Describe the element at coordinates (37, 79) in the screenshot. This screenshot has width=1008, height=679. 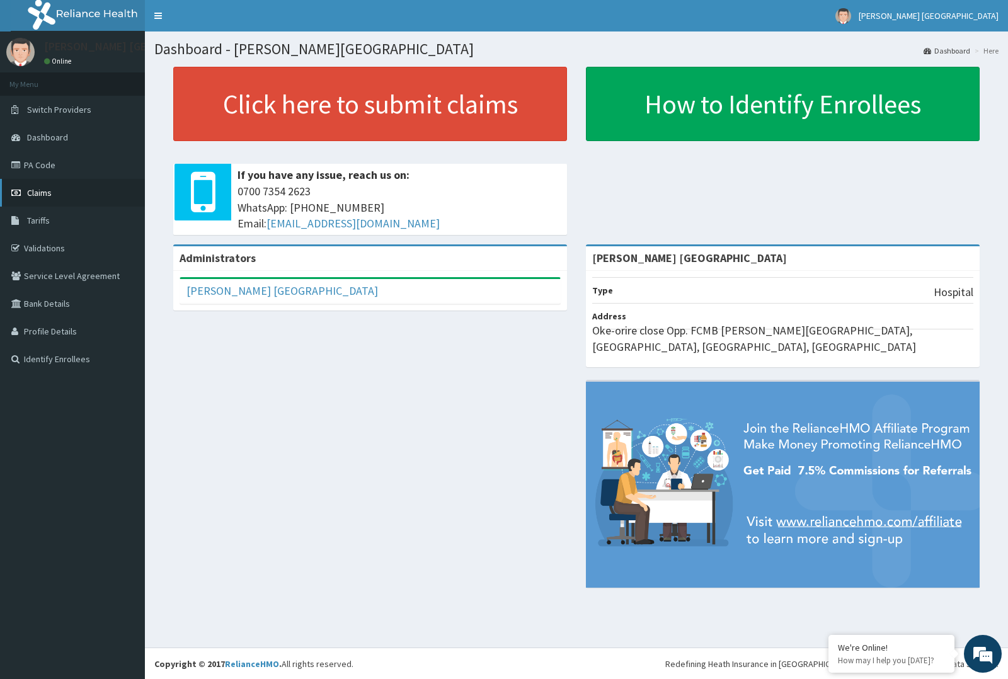
I see `img: d_794563401_company_1708531726252_794563401` at that location.